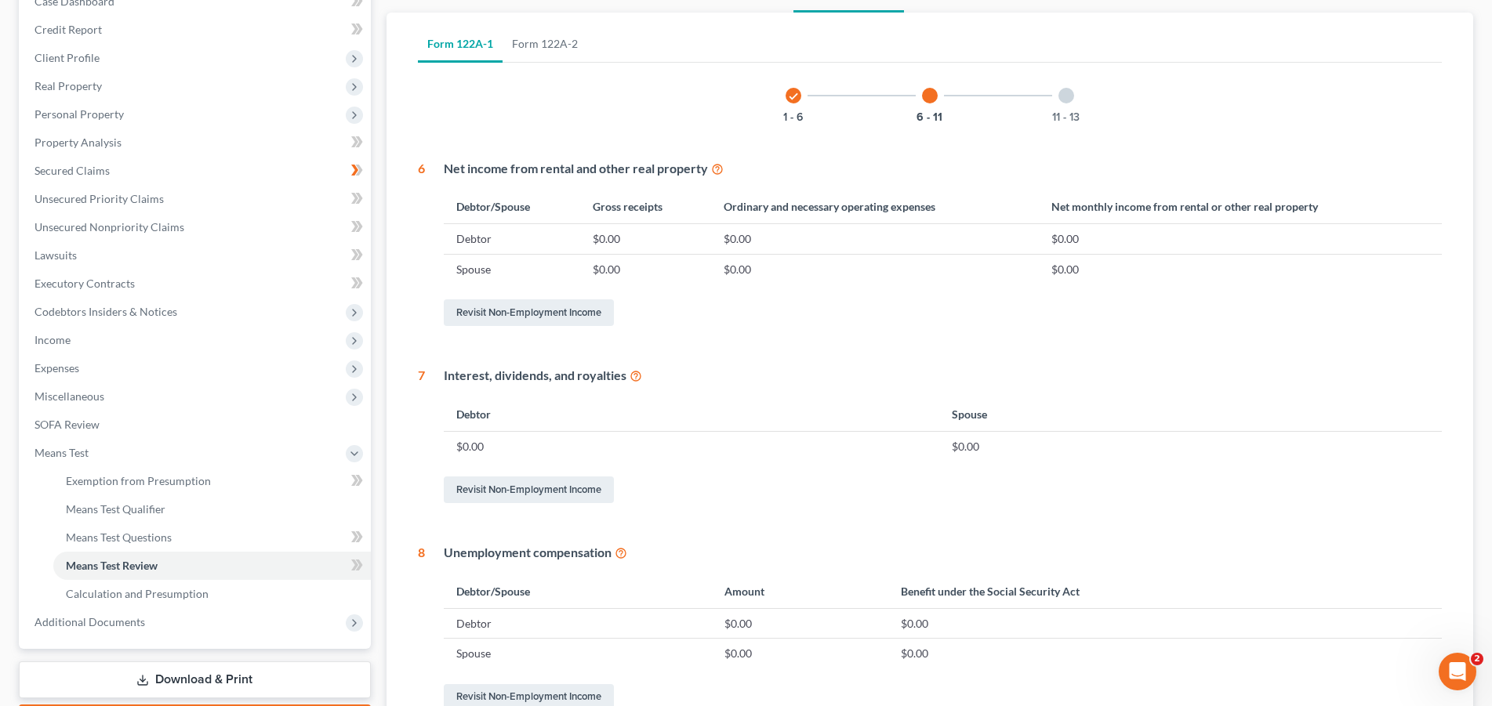  Describe the element at coordinates (800, 591) in the screenshot. I see `th: Amount` at that location.